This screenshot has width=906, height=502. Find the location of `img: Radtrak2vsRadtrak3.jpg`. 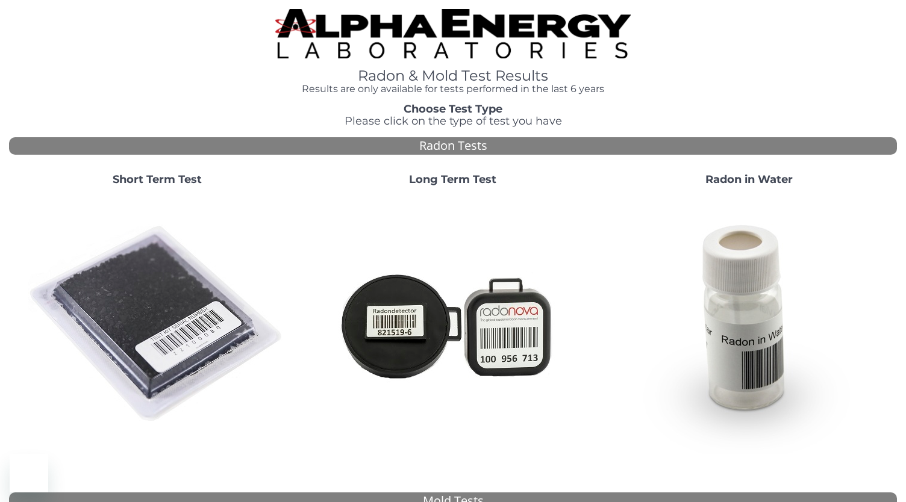

img: Radtrak2vsRadtrak3.jpg is located at coordinates (453, 325).